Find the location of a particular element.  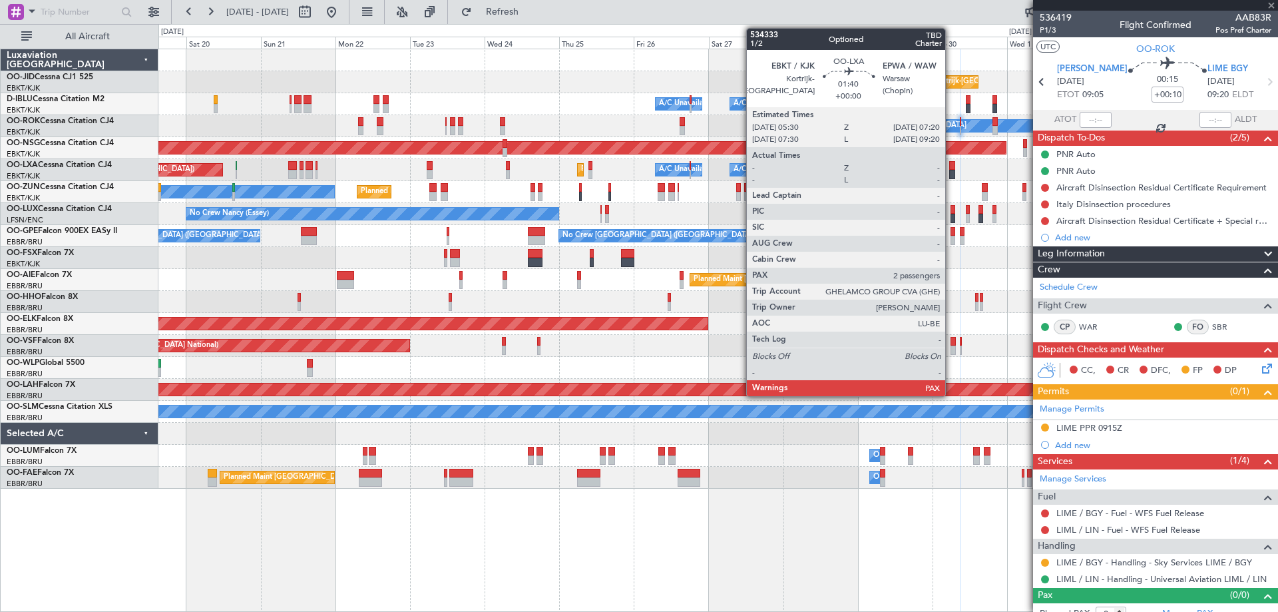

span: Dispatch Checks and Weather is located at coordinates (1101, 350).